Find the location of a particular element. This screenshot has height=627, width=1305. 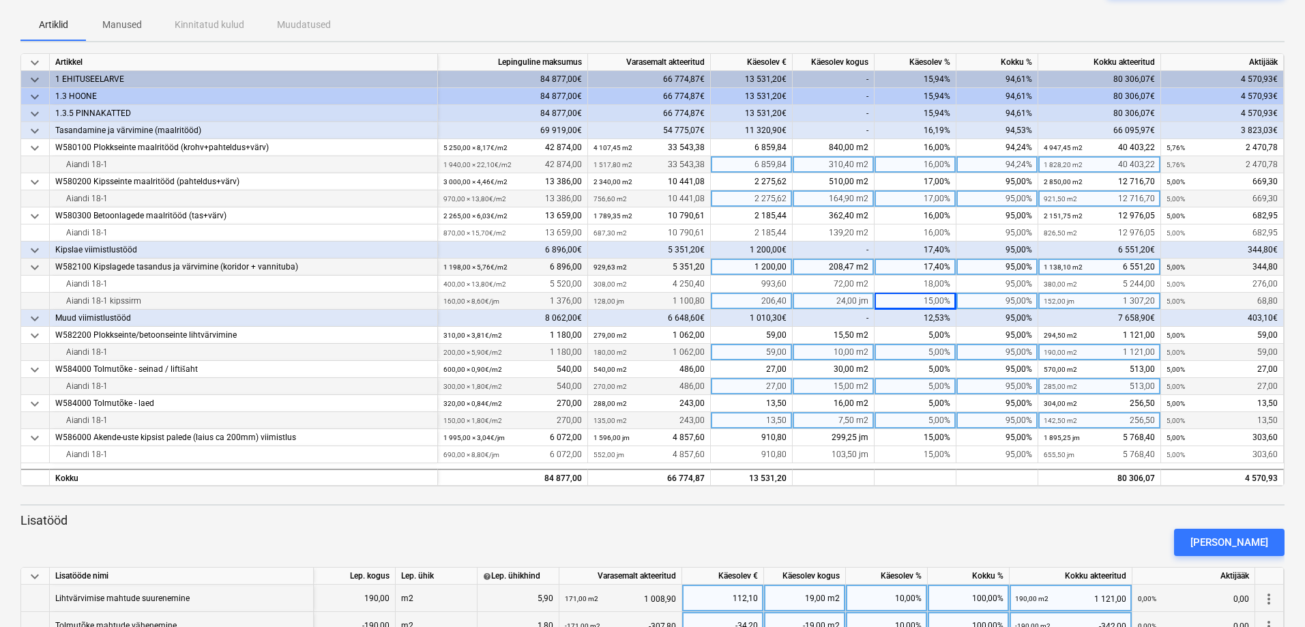

div: W580200 Kipsseinte maalritööd (pahteldus+värv) is located at coordinates (243, 181).